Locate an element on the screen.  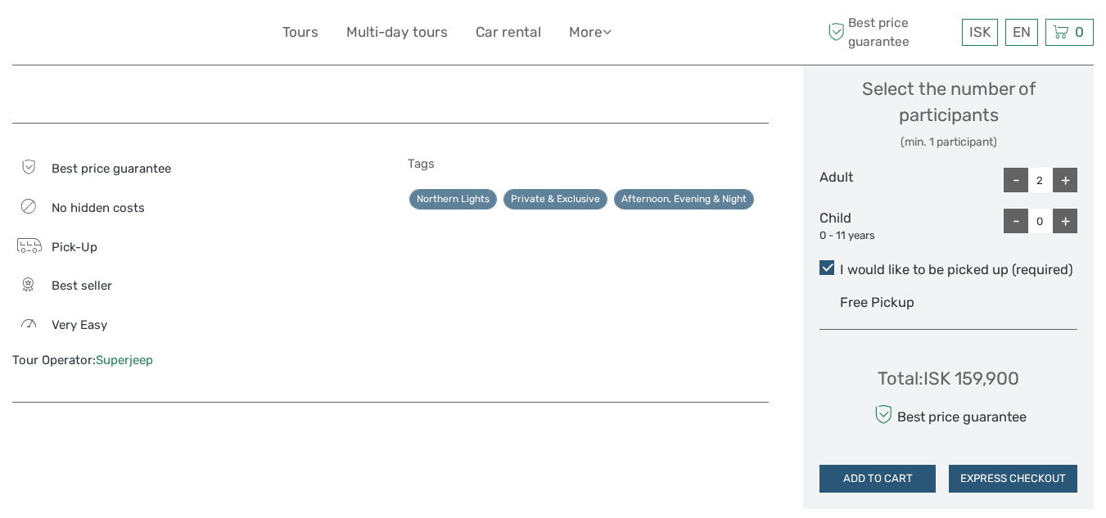
span: Pick-Up is located at coordinates (74, 247).